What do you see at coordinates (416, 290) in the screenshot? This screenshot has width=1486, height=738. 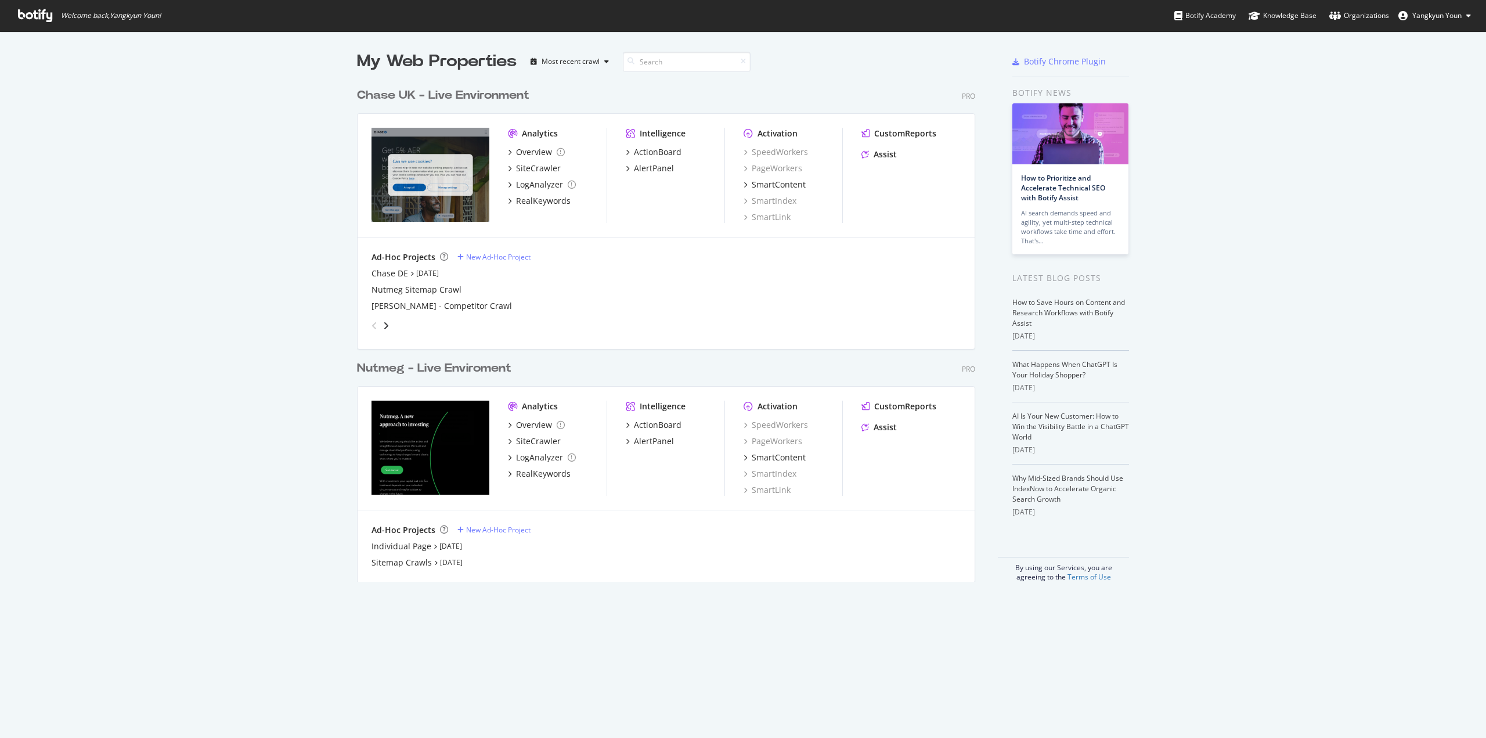 I see `div: Nutmeg Sitemap Crawl` at bounding box center [416, 290].